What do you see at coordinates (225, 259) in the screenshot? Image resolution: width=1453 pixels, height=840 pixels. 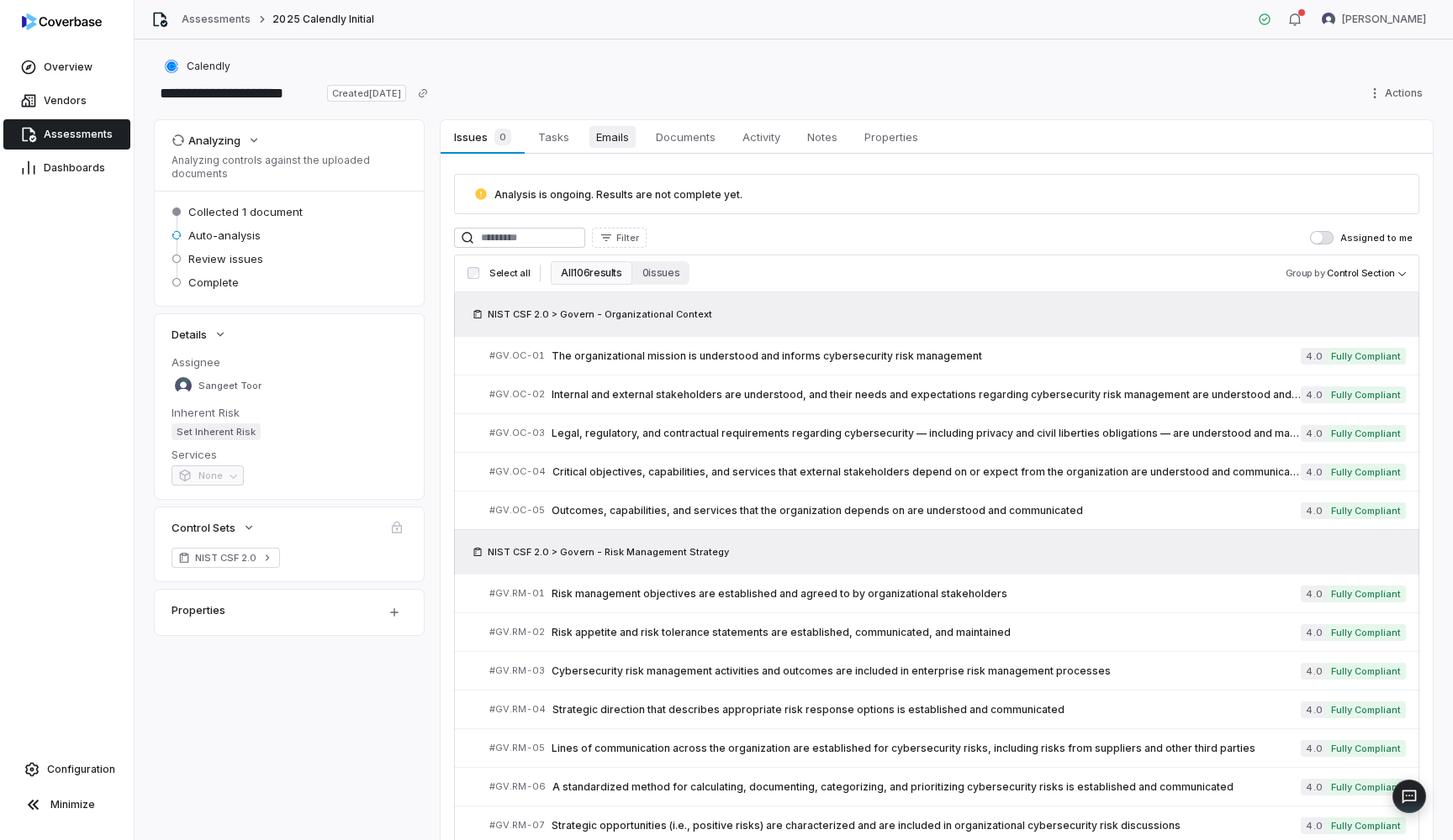 I see `span: Review issues` at bounding box center [225, 259].